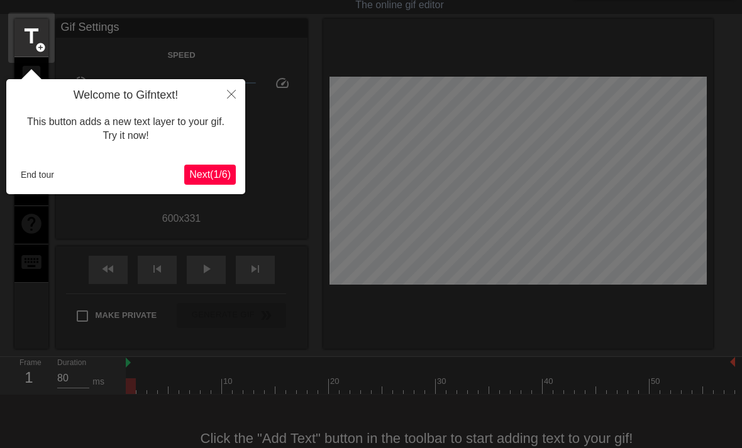 The width and height of the screenshot is (742, 448). Describe the element at coordinates (126, 96) in the screenshot. I see `h4: Welcome to Gifntext!` at that location.